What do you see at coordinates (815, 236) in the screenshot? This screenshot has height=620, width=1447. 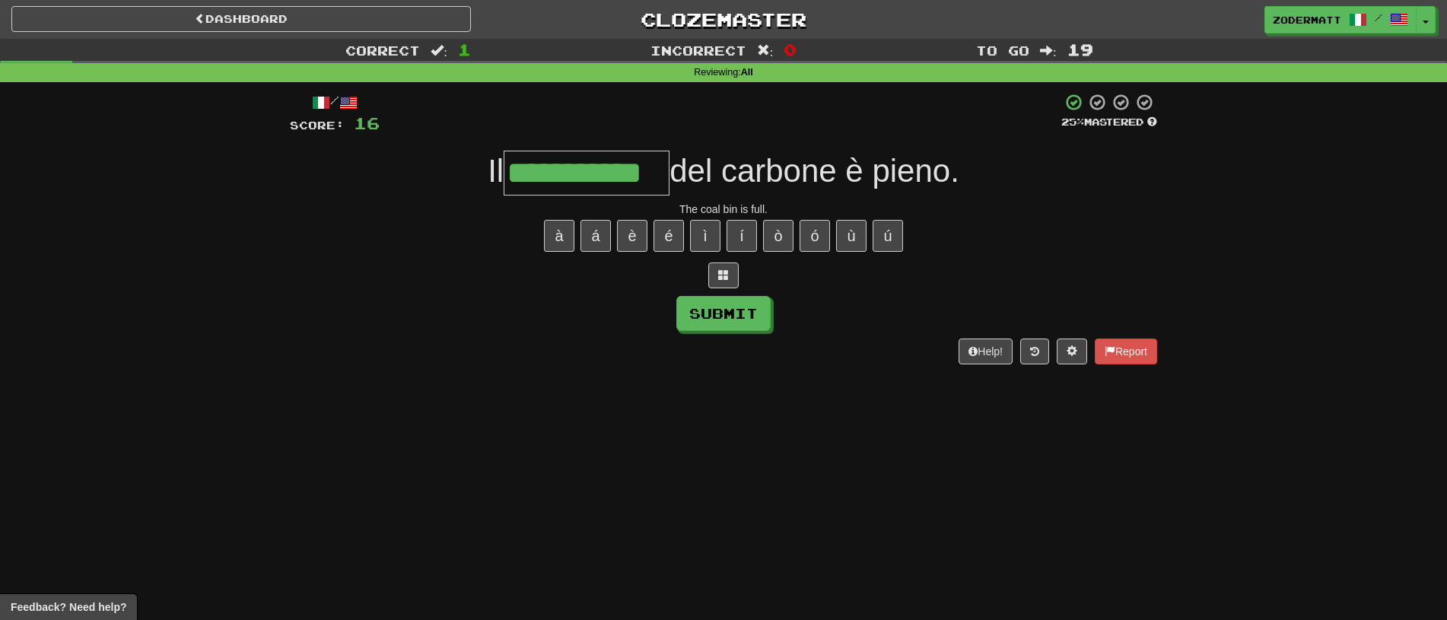 I see `button: ó` at bounding box center [815, 236].